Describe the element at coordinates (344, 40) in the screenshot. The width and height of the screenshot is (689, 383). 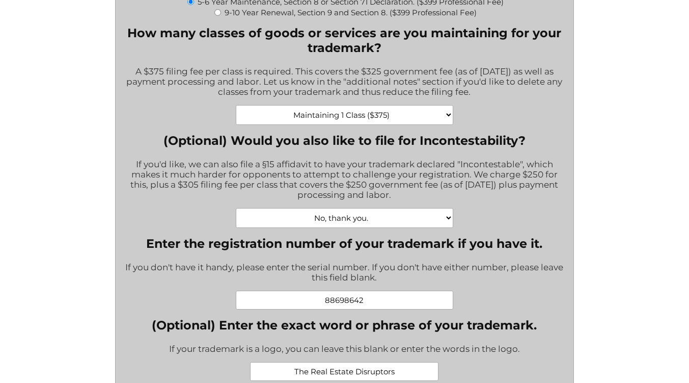
I see `label: How many classes of goods or services are you maintaining for your trademark?` at that location.